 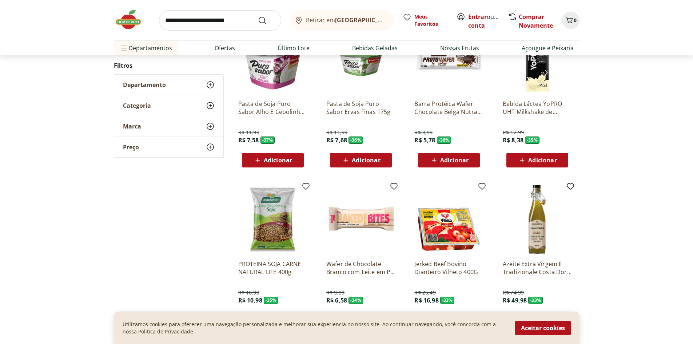 What do you see at coordinates (335, 292) in the screenshot?
I see `span: R$ 9,99` at bounding box center [335, 292].